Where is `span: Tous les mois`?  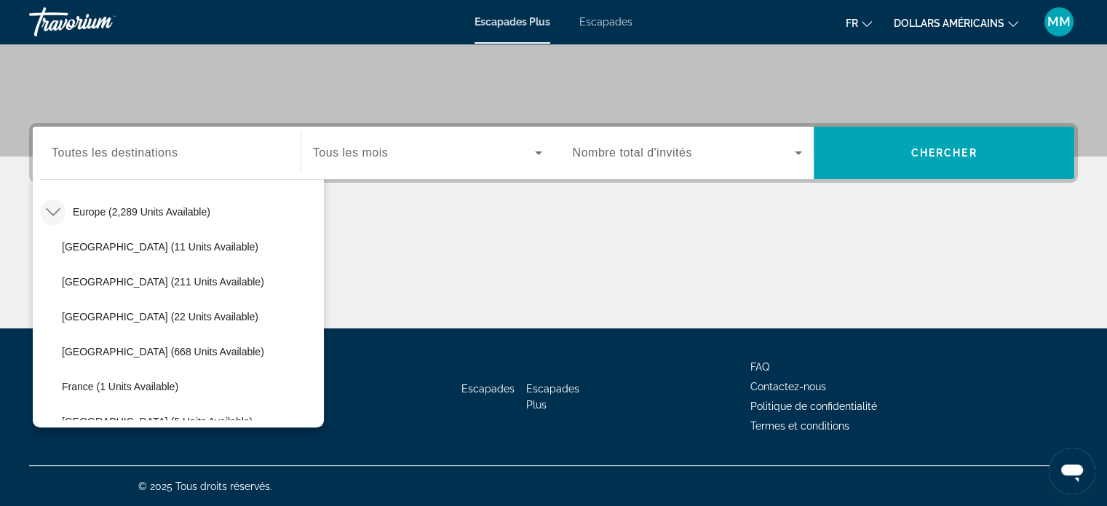 span: Tous les mois is located at coordinates (350, 152).